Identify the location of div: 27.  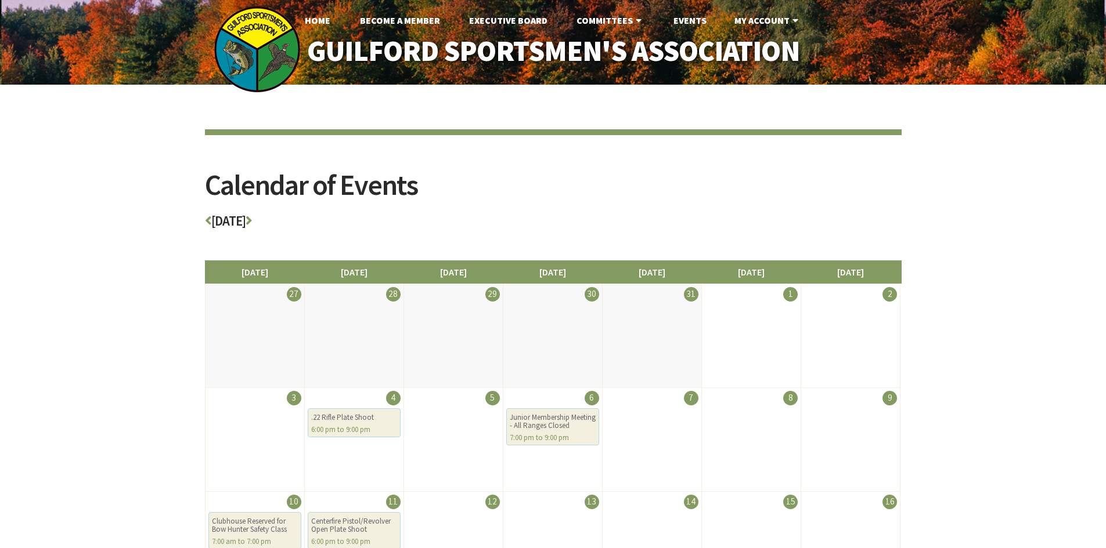
(294, 294).